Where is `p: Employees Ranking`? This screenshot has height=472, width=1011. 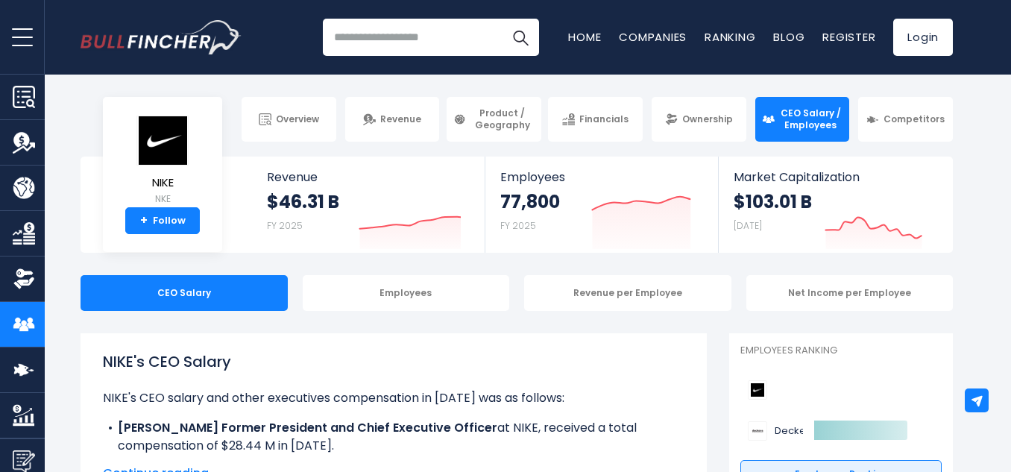 p: Employees Ranking is located at coordinates (841, 350).